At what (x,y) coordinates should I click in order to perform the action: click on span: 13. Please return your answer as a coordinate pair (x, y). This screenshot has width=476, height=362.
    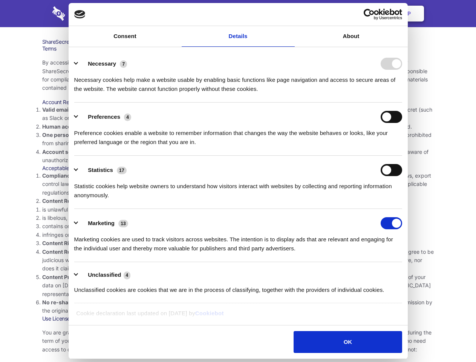
    Looking at the image, I should click on (123, 224).